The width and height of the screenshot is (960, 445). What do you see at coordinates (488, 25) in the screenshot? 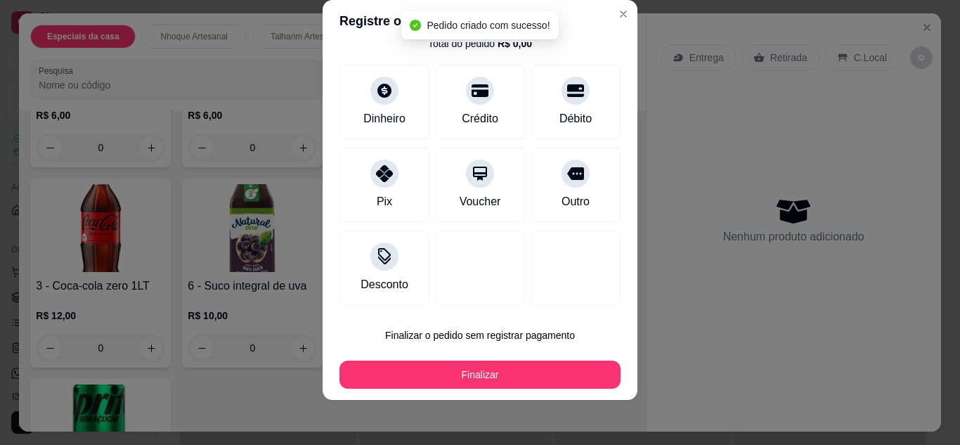
I see `span: Pedido criado com sucesso!` at bounding box center [488, 25].